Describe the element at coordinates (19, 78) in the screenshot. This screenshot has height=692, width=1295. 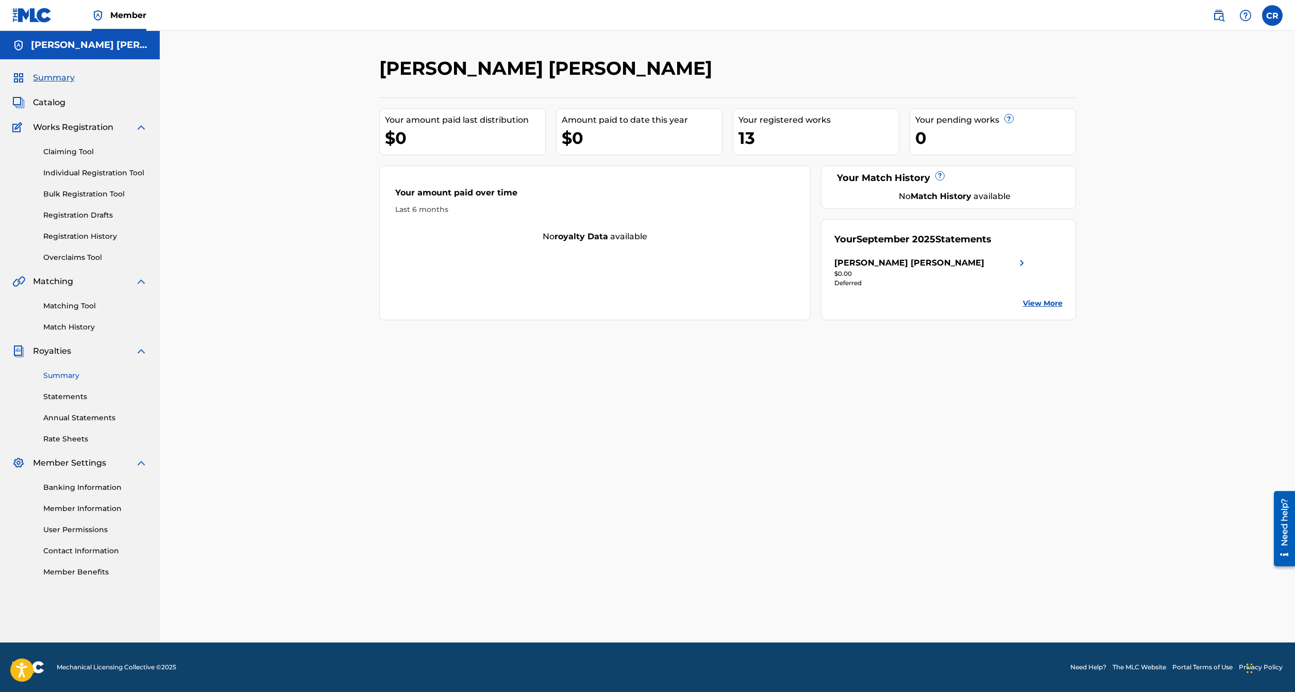
I see `img: Summary` at that location.